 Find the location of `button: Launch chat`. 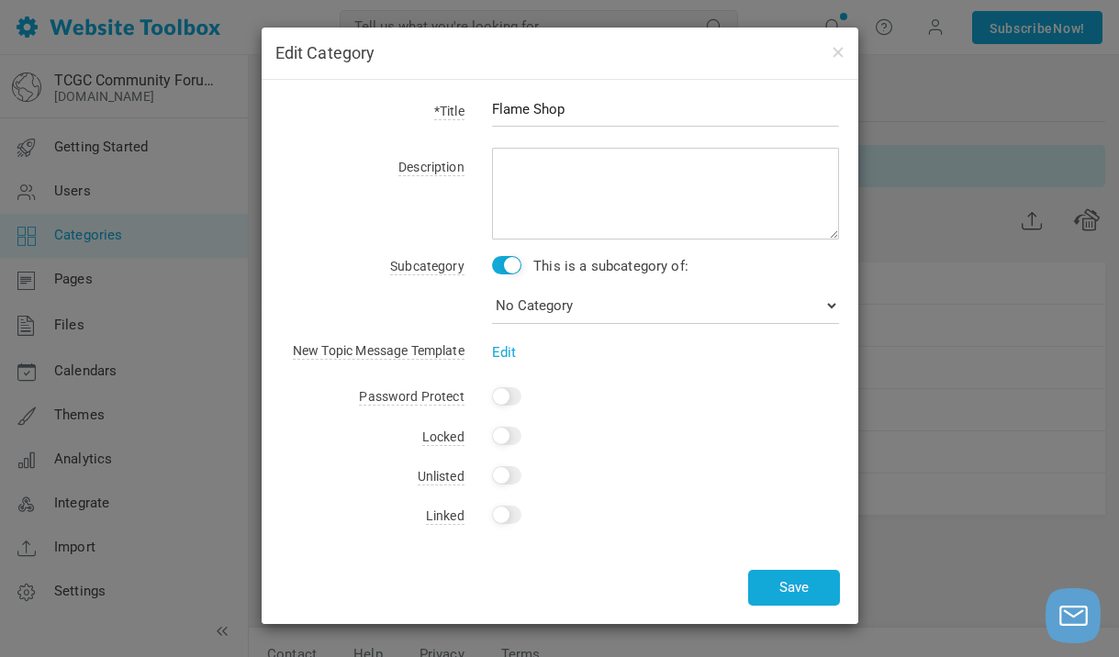

button: Launch chat is located at coordinates (1073, 616).